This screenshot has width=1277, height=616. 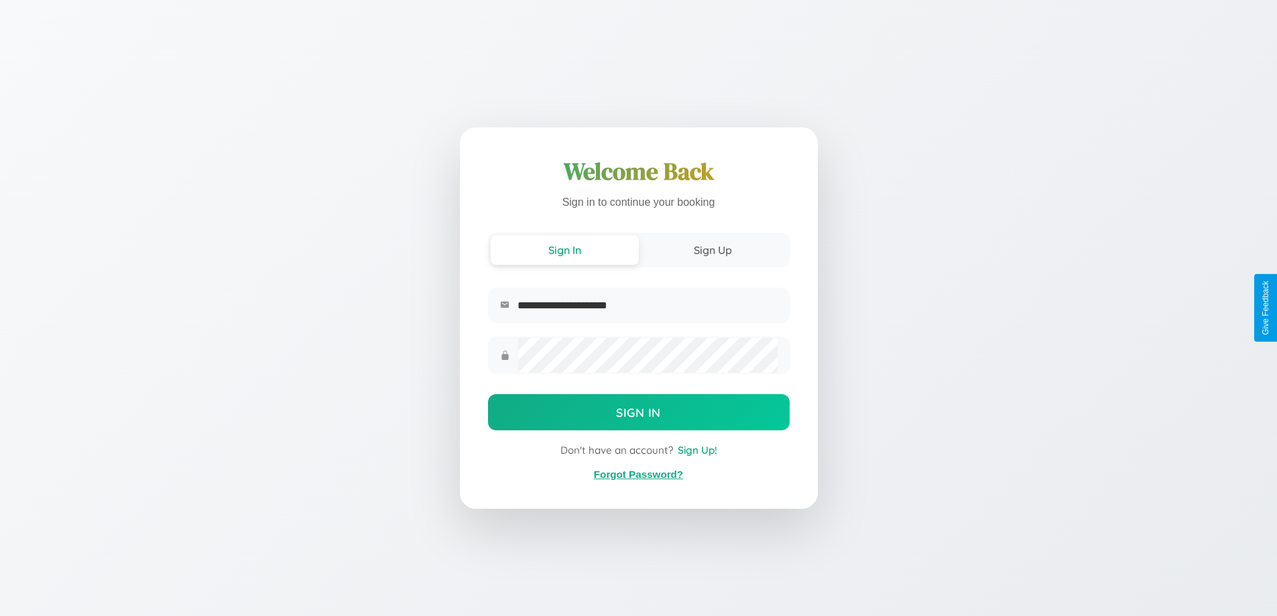 I want to click on h1: Welcome Back, so click(x=639, y=172).